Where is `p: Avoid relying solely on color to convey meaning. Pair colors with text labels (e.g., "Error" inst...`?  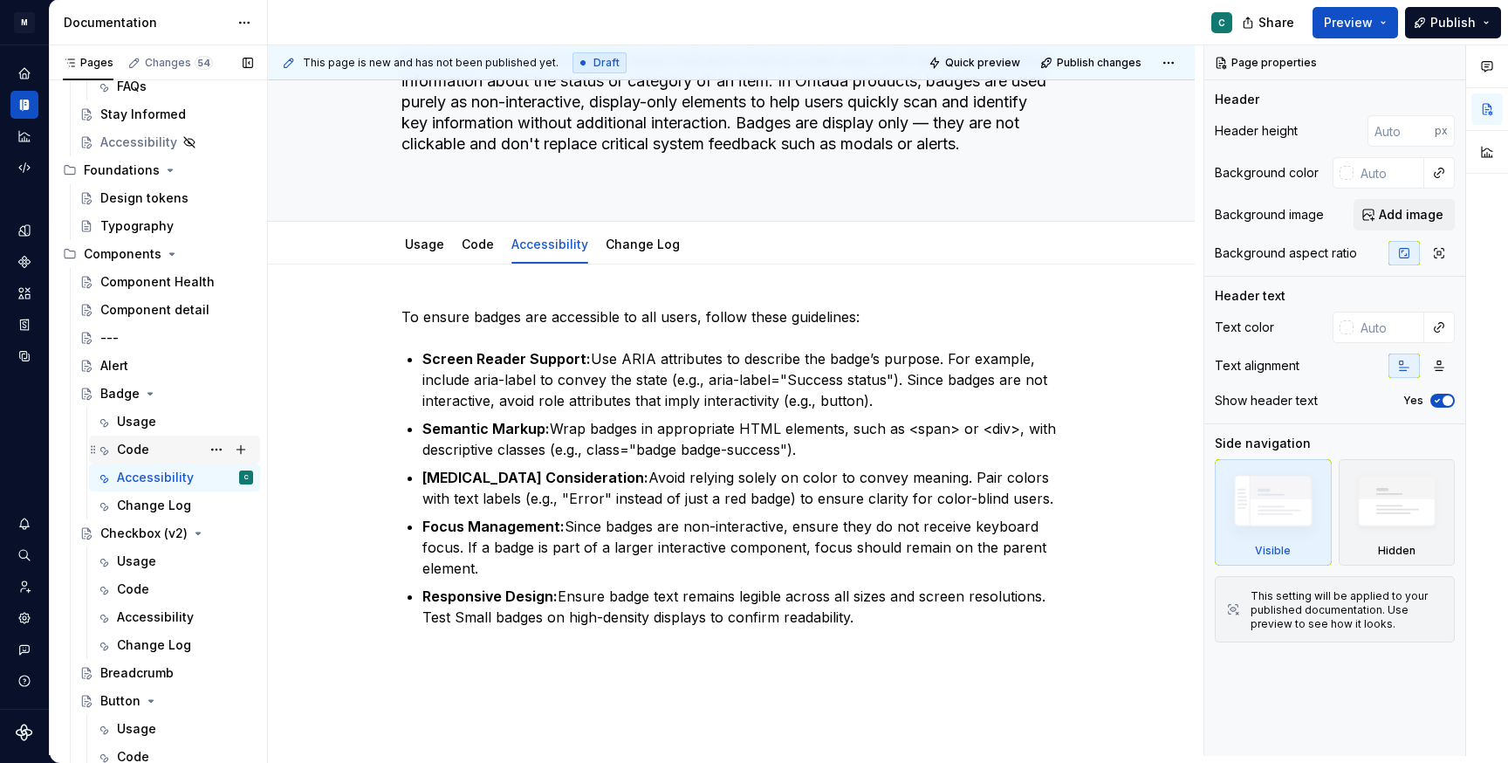
p: Avoid relying solely on color to convey meaning. Pair colors with text labels (e.g., "Error" inst... is located at coordinates (742, 488).